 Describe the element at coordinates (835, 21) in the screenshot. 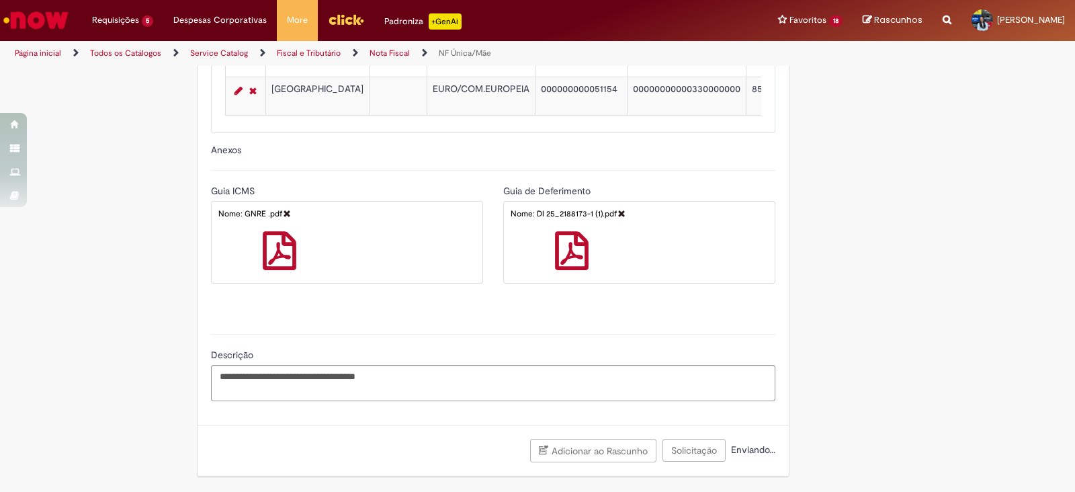

I see `span: 18` at that location.